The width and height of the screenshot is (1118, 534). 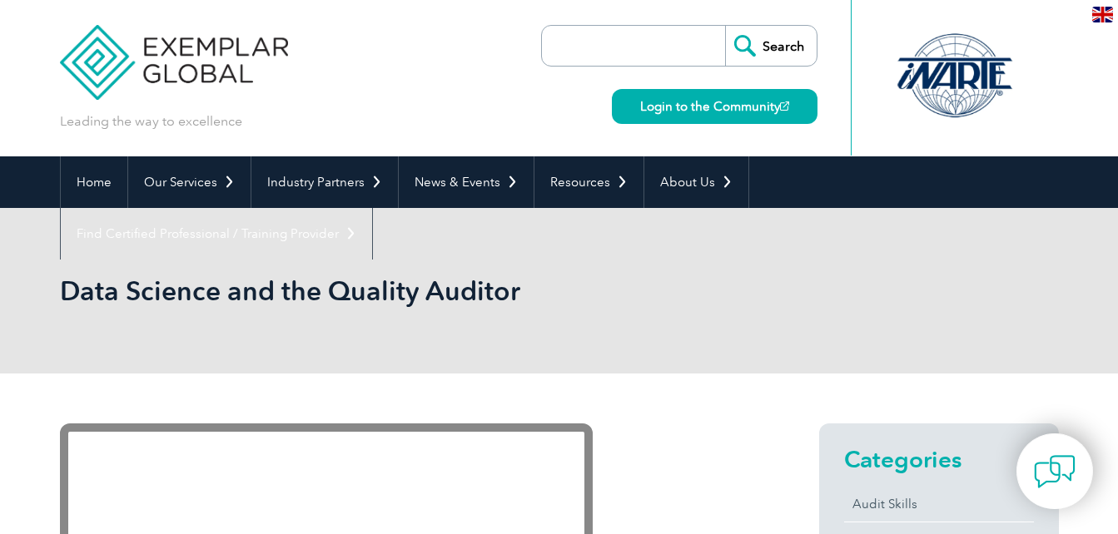 What do you see at coordinates (588, 182) in the screenshot?
I see `a: Resources` at bounding box center [588, 182].